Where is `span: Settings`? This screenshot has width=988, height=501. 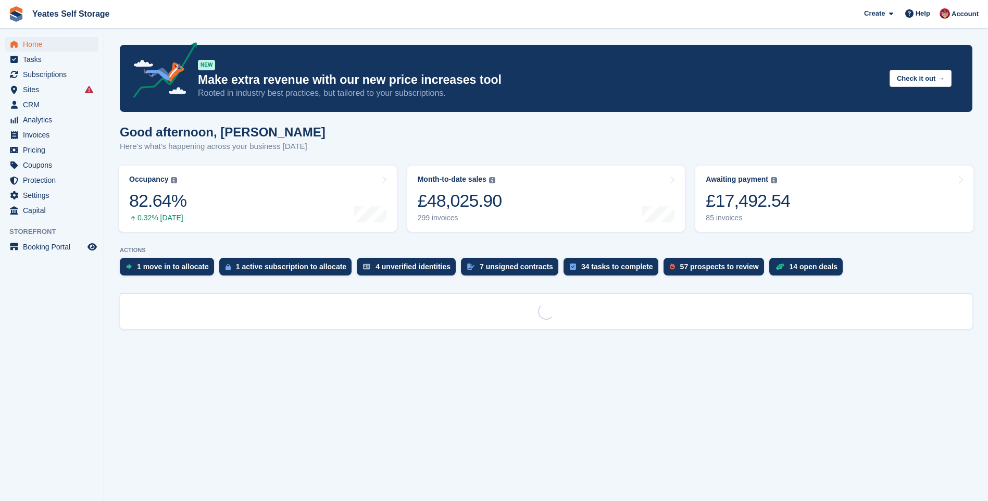
span: Settings is located at coordinates (54, 195).